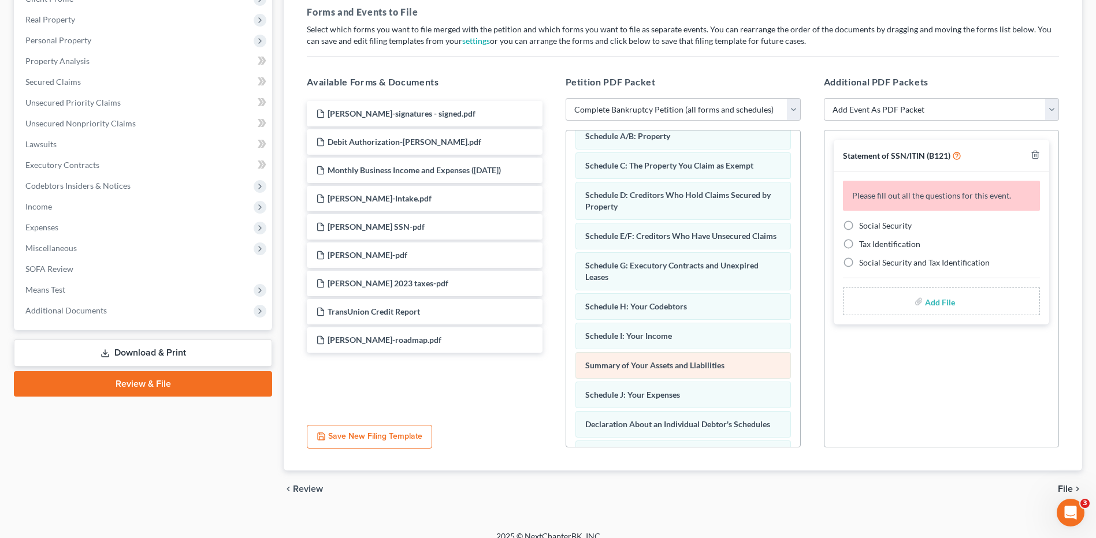  Describe the element at coordinates (424, 82) in the screenshot. I see `h5: Available Forms & Documents` at that location.